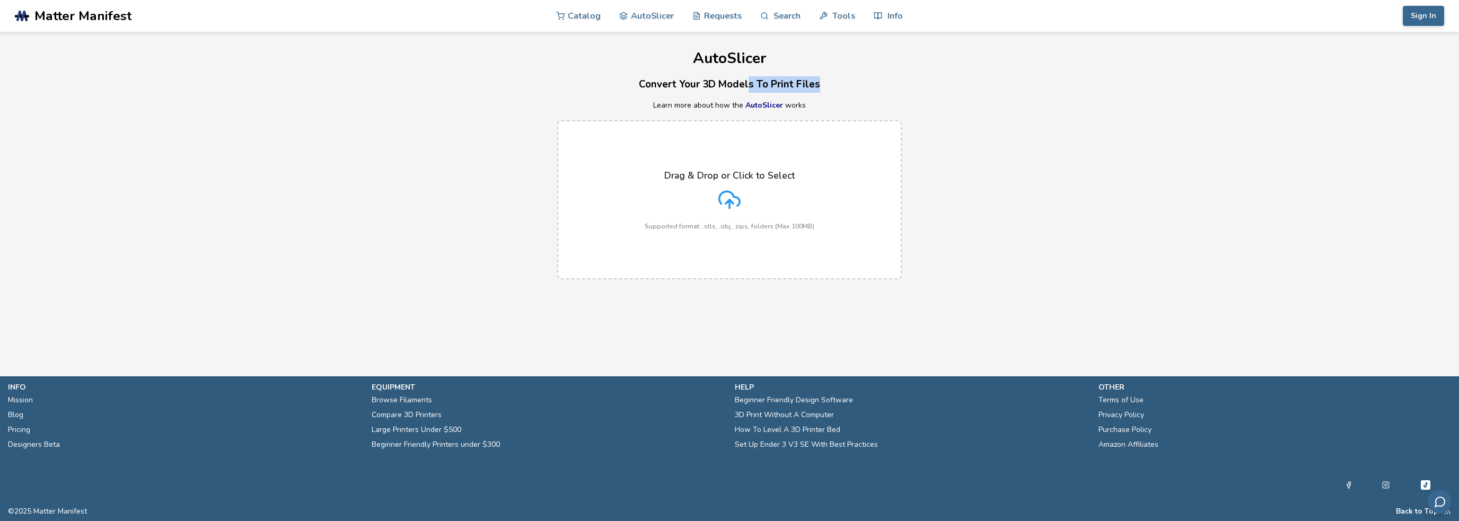 The height and width of the screenshot is (521, 1459). What do you see at coordinates (20, 400) in the screenshot?
I see `a: Mission` at bounding box center [20, 400].